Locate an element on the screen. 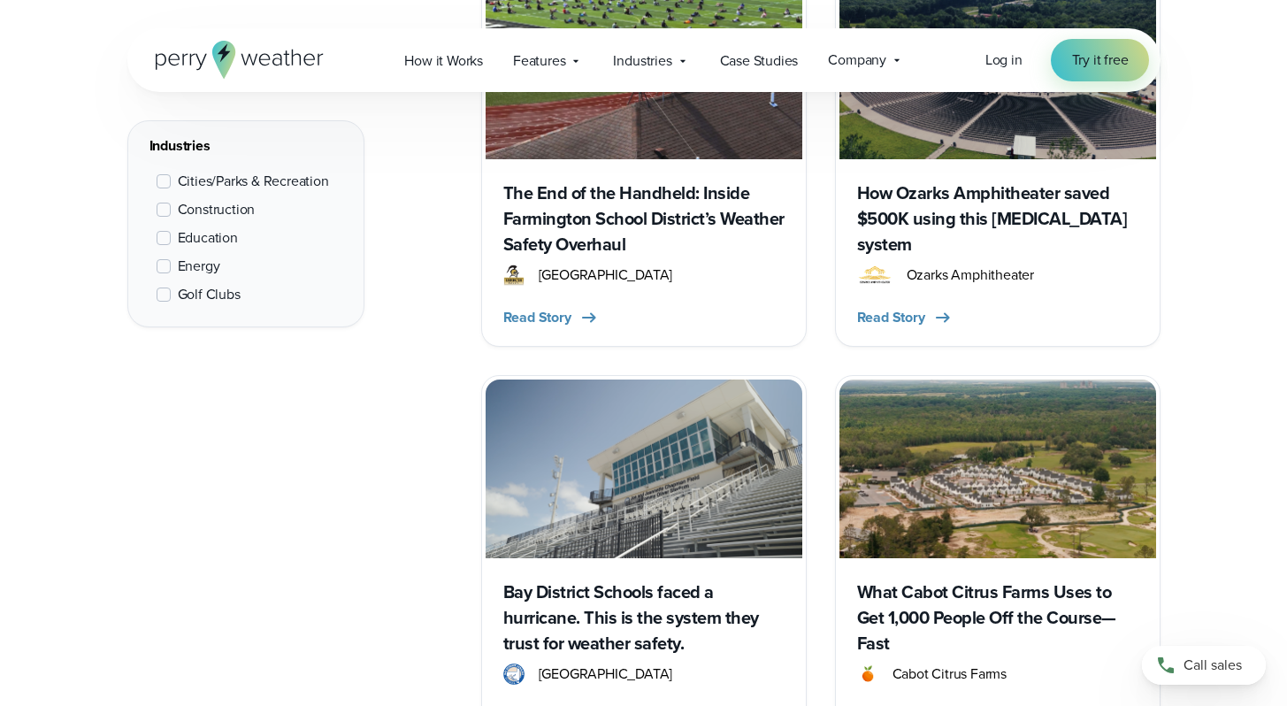  h3: What Cabot Citrus Farms Uses to Get 1,000 People Off the Course—Fast is located at coordinates (997, 617).